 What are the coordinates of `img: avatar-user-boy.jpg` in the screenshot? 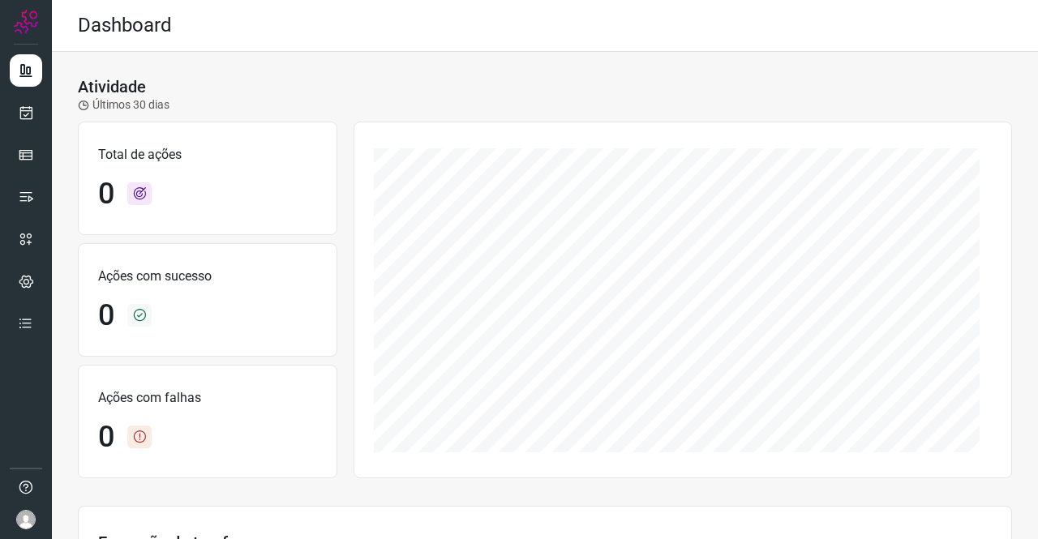 It's located at (26, 520).